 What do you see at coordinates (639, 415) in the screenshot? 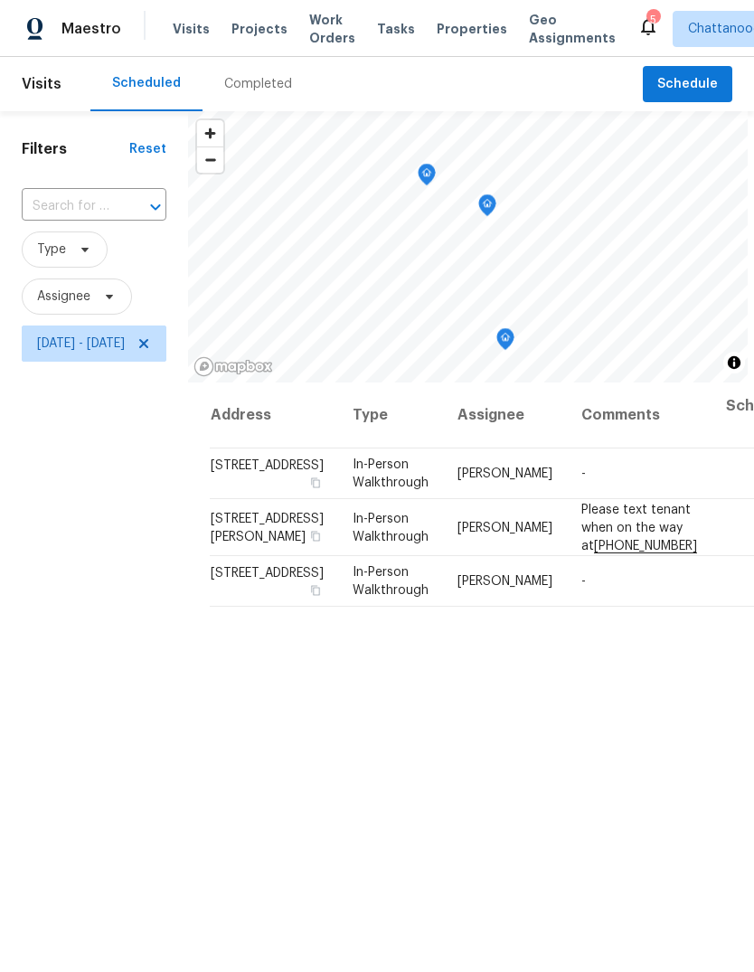
I see `th: Comments` at bounding box center [639, 415].